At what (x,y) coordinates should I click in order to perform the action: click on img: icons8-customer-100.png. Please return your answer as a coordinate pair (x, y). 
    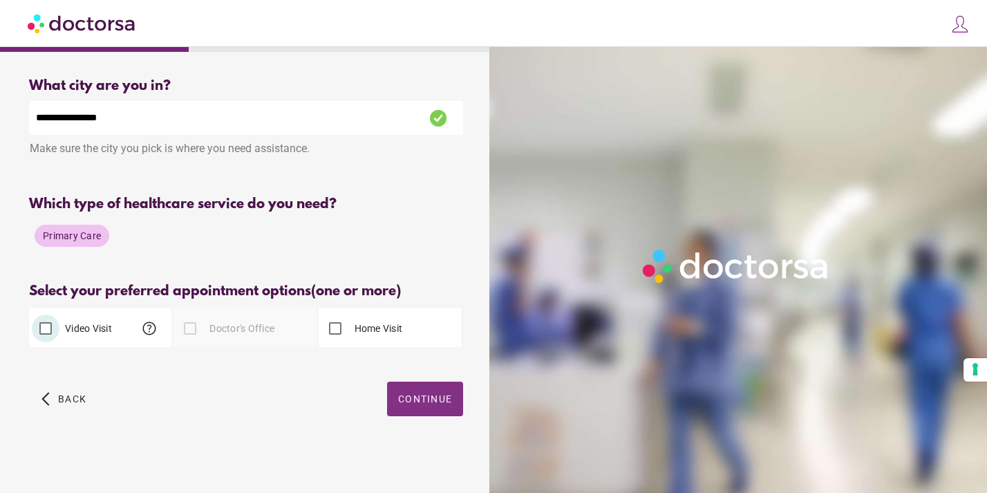
    Looking at the image, I should click on (960, 24).